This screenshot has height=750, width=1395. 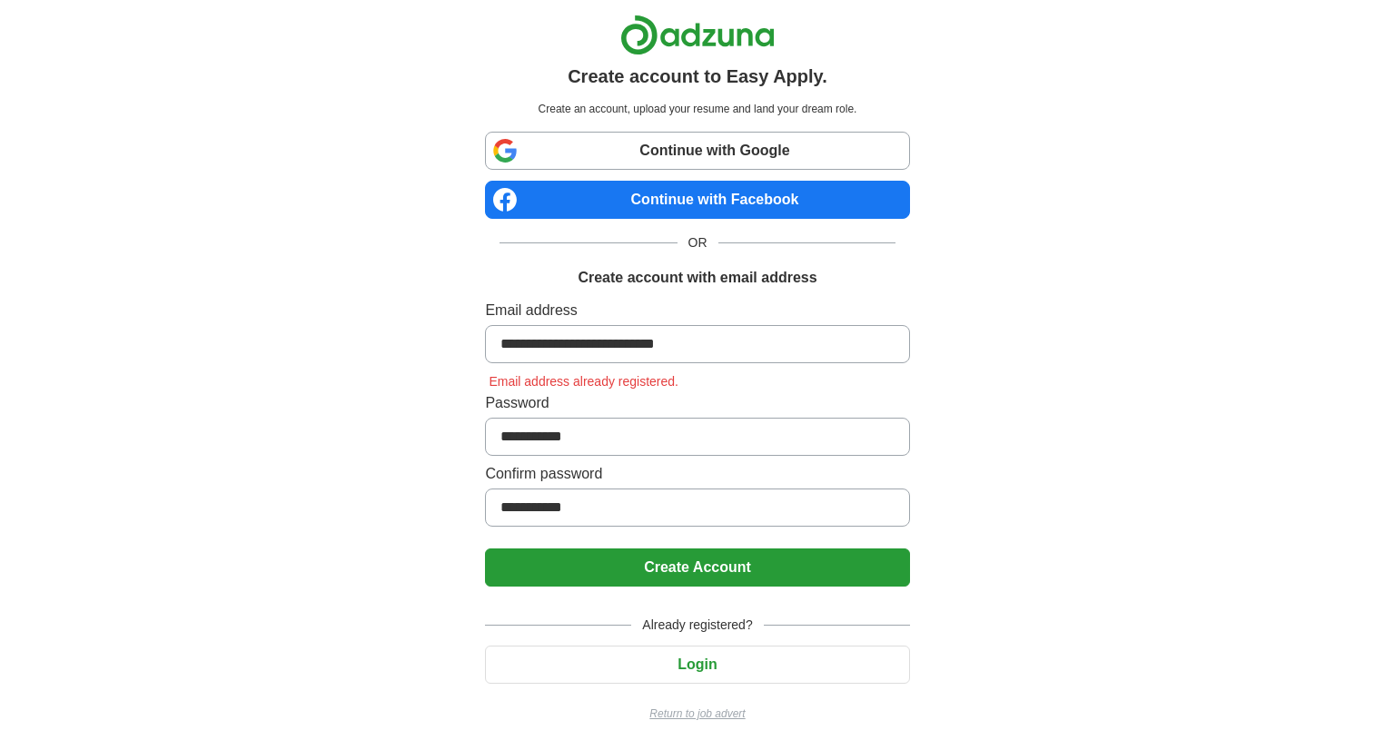 What do you see at coordinates (696, 200) in the screenshot?
I see `a: Continue with Facebook` at bounding box center [696, 200].